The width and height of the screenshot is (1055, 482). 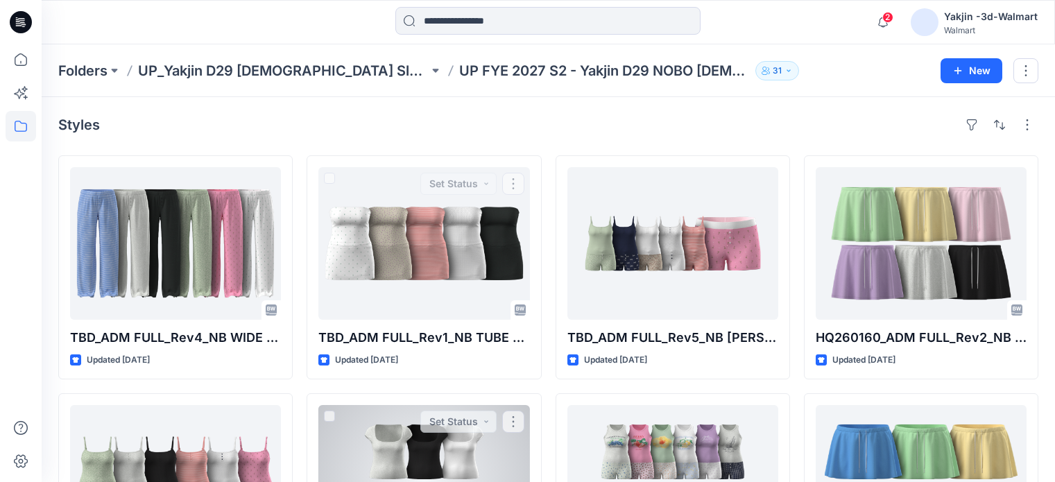 What do you see at coordinates (921, 243) in the screenshot?
I see `a: HQ260160_ADM FULL_Rev2_NB TERRY SKORT` at bounding box center [921, 243].